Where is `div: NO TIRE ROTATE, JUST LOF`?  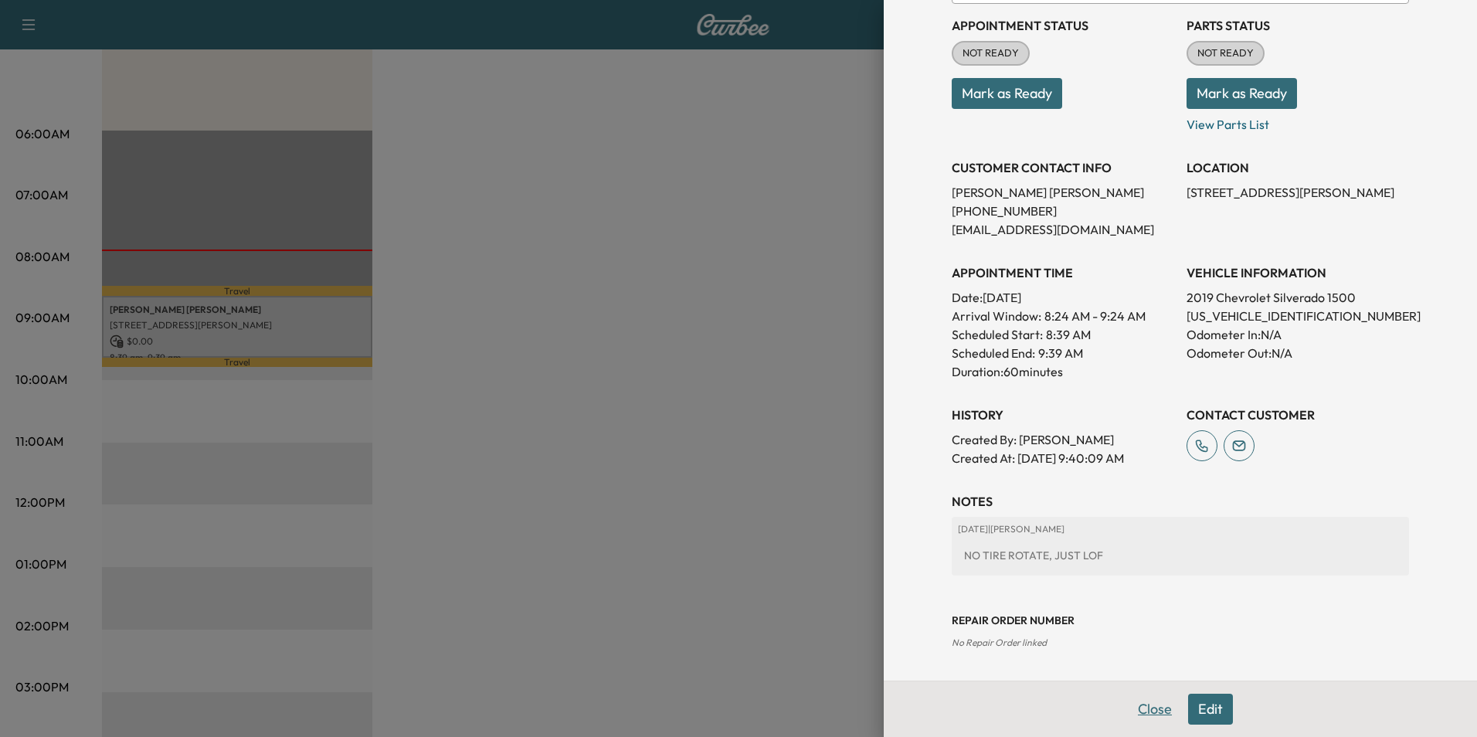
div: NO TIRE ROTATE, JUST LOF is located at coordinates (1181, 556).